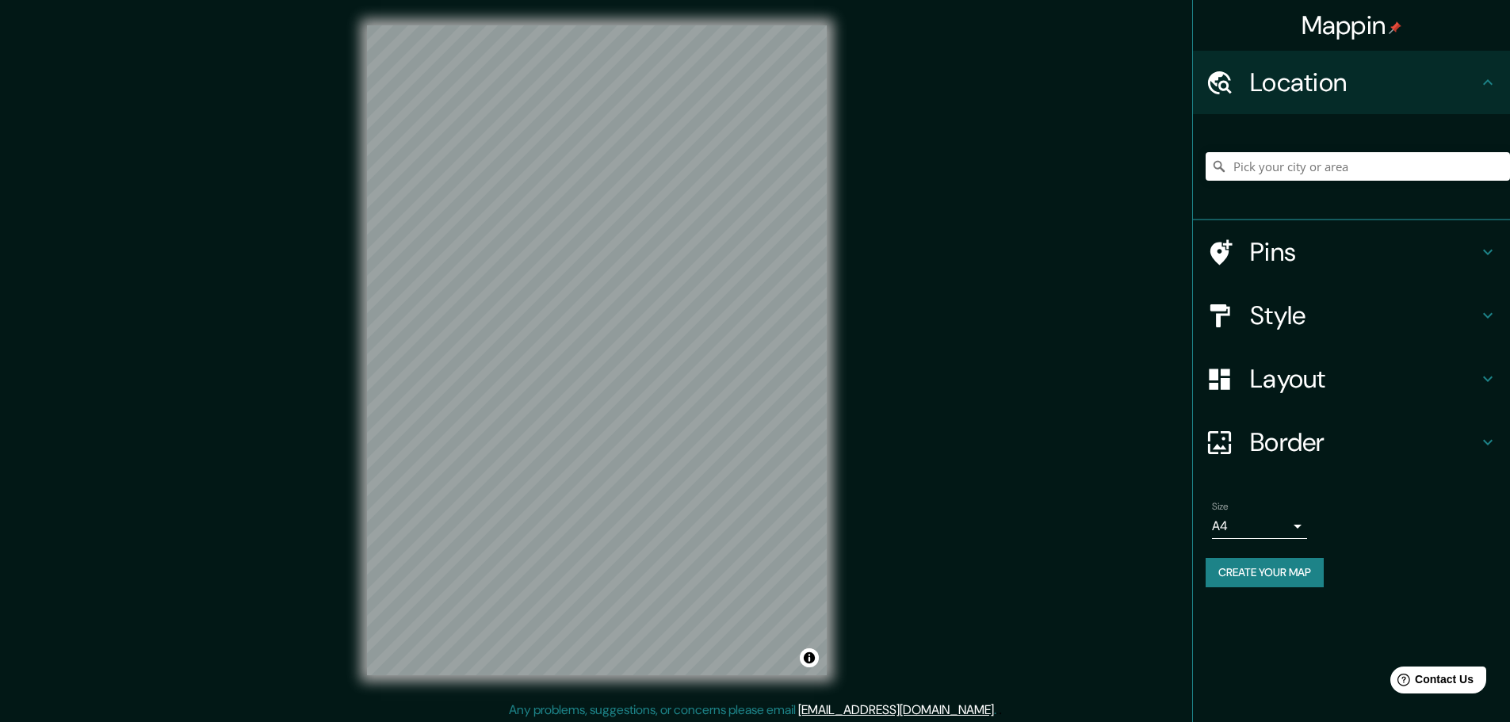 This screenshot has width=1510, height=722. Describe the element at coordinates (752, 710) in the screenshot. I see `p: Any problems, suggestions, or concerns please email .` at that location.